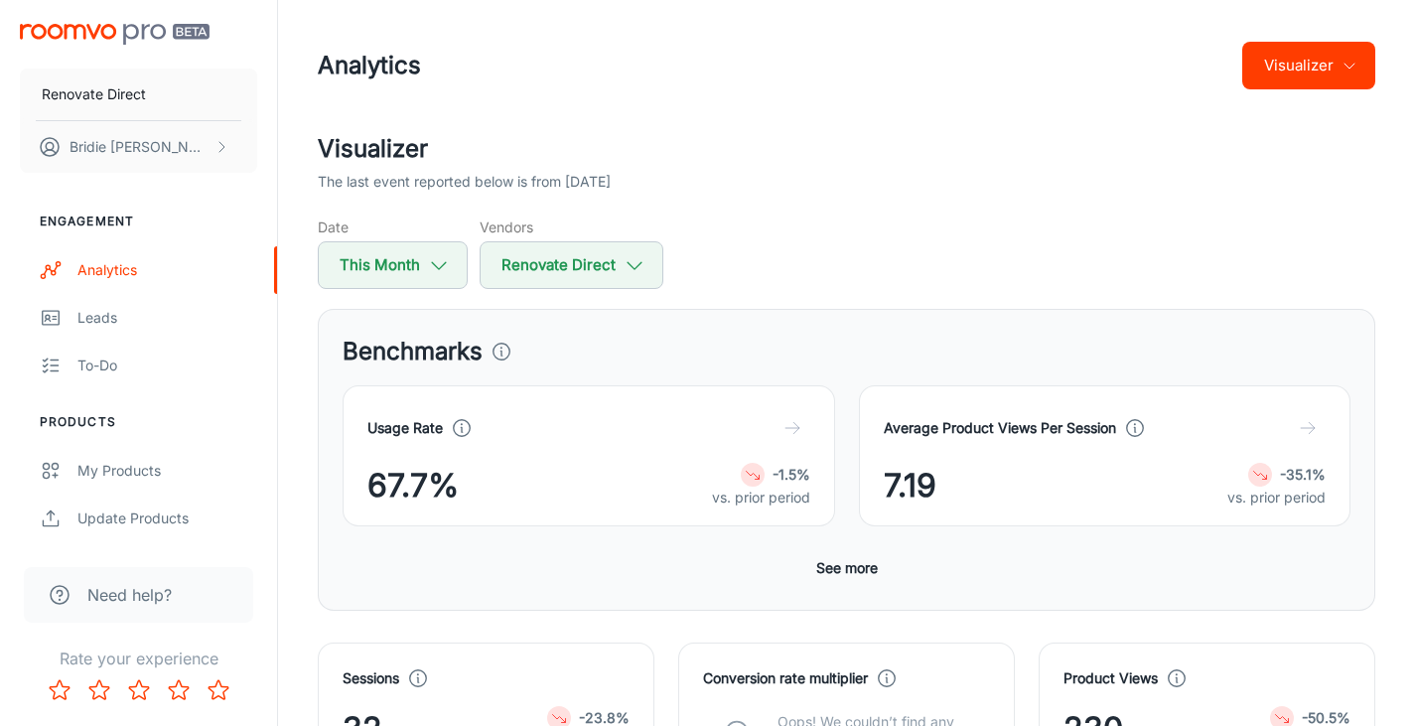  I want to click on button: Rate 1 star, so click(60, 690).